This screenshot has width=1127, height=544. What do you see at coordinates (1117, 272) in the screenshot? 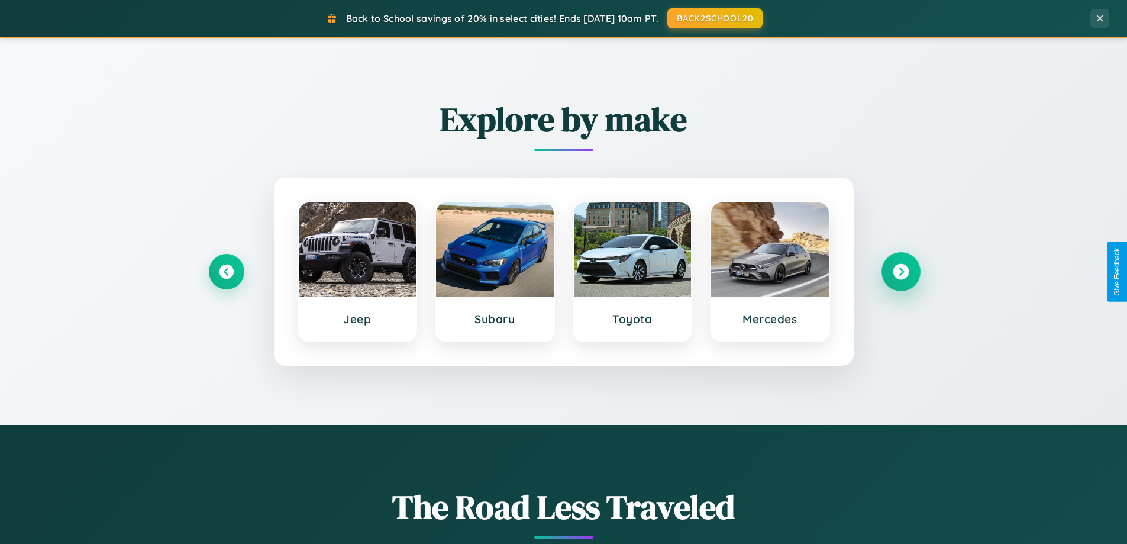
I see `div: Give Feedback` at bounding box center [1117, 272].